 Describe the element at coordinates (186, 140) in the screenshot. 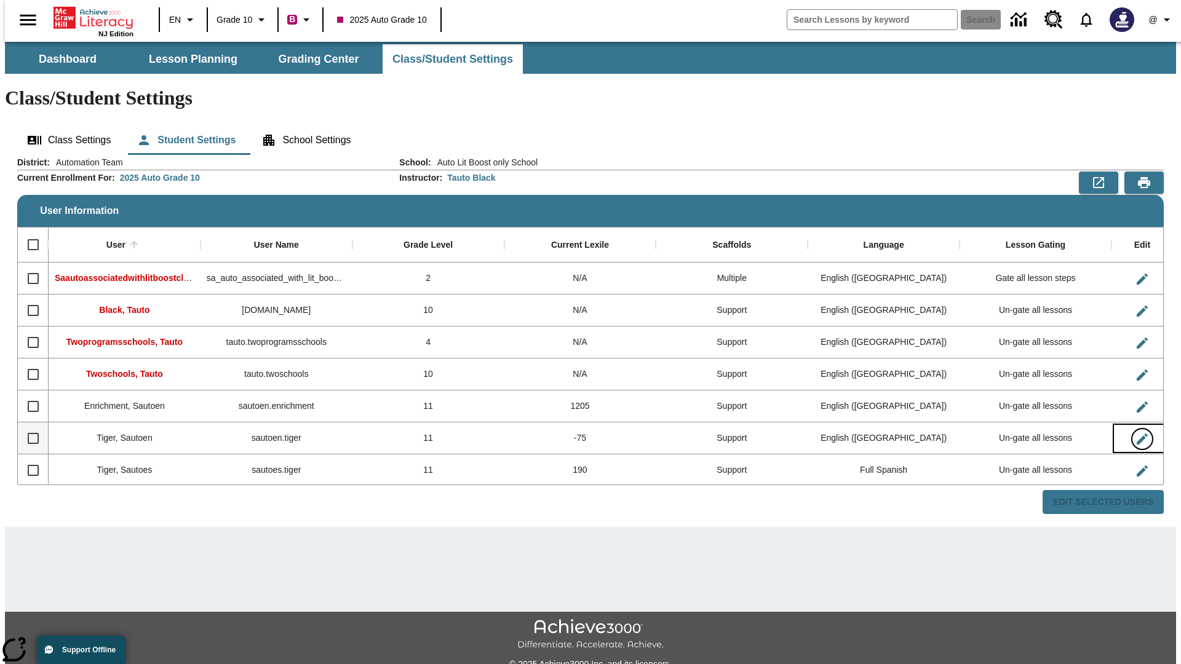

I see `button: Student Settings` at that location.